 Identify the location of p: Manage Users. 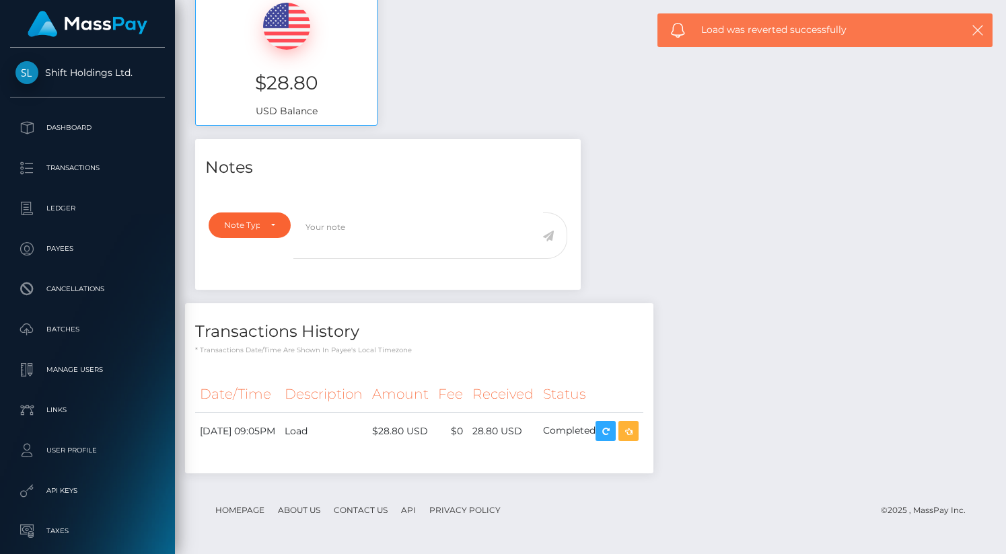
(87, 370).